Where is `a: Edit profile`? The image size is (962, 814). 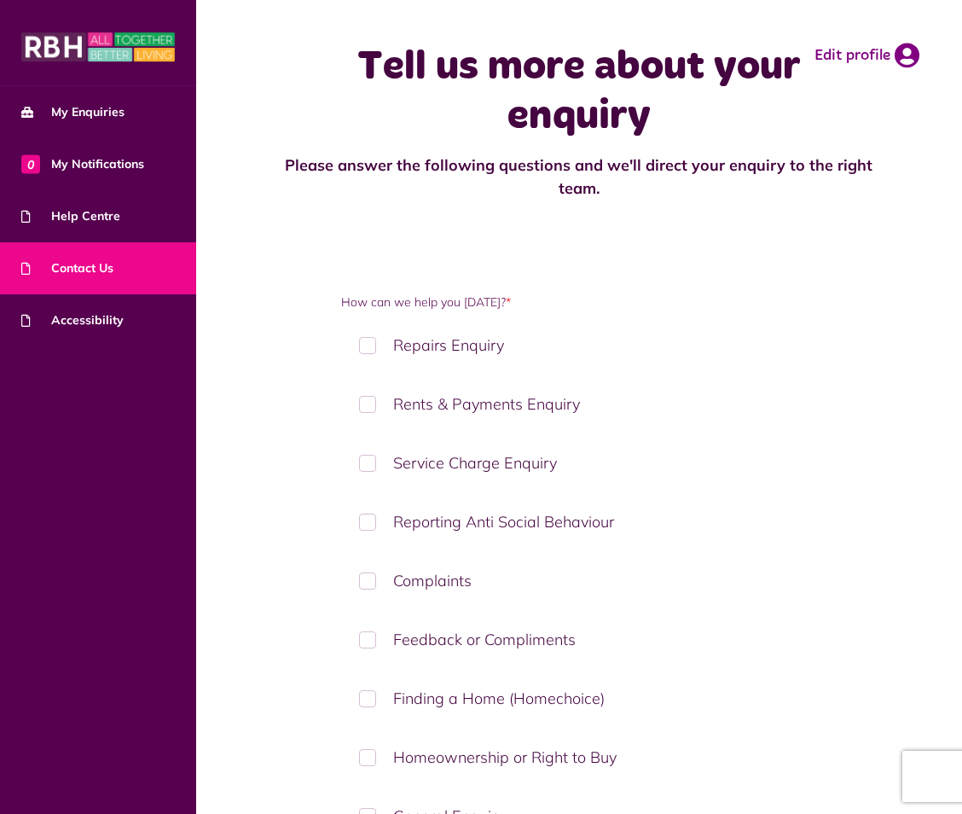
a: Edit profile is located at coordinates (867, 55).